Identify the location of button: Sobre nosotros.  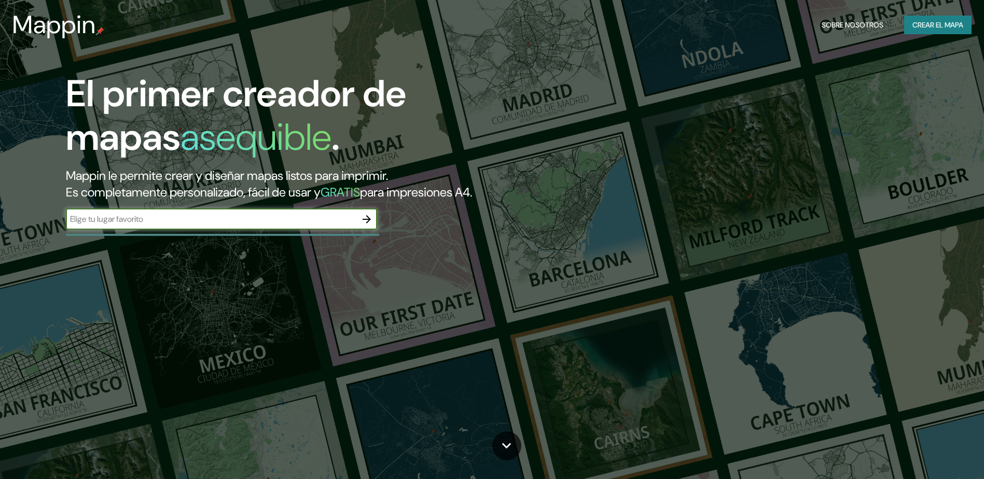
(853, 25).